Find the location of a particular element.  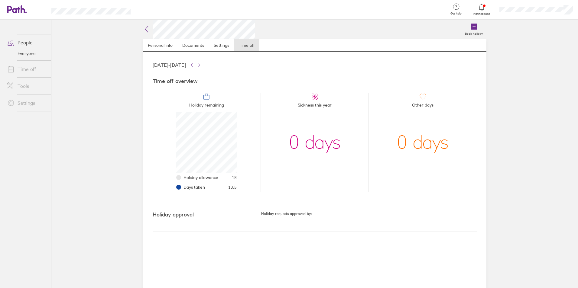

label: Book holiday is located at coordinates (474, 33).